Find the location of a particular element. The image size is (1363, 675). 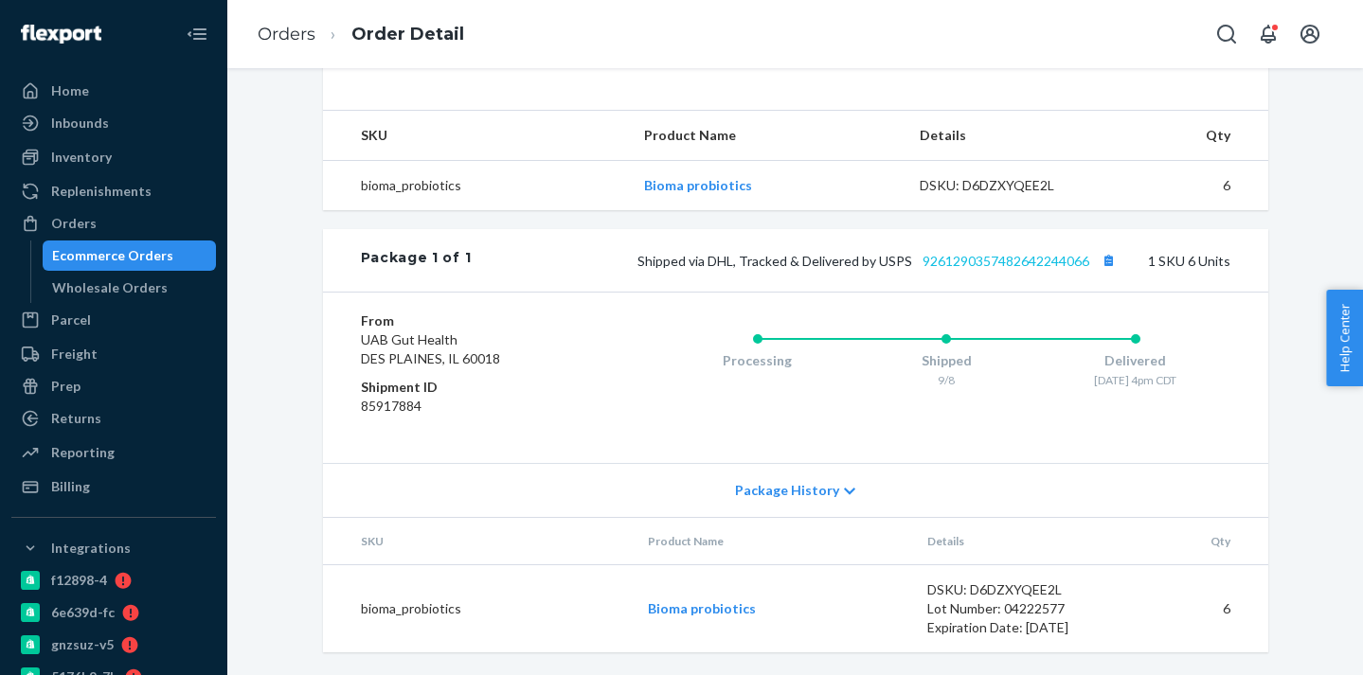

span: Help Center is located at coordinates (1344, 338).